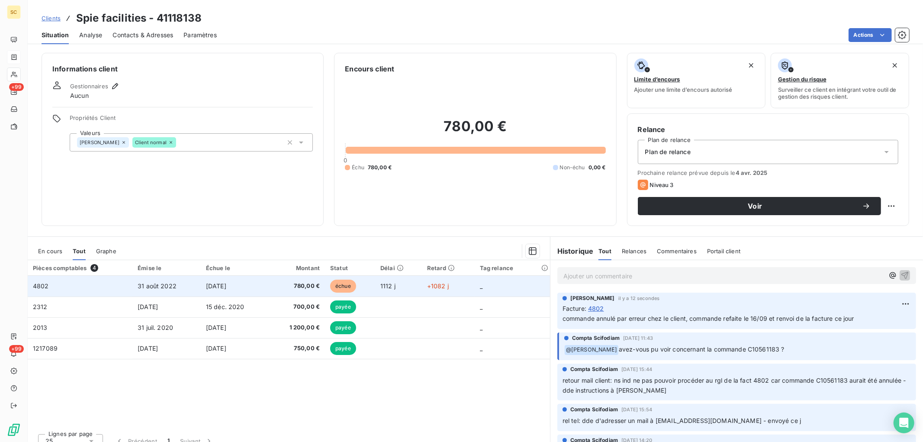 This screenshot has width=923, height=442. What do you see at coordinates (51, 18) in the screenshot?
I see `a: Clients` at bounding box center [51, 18].